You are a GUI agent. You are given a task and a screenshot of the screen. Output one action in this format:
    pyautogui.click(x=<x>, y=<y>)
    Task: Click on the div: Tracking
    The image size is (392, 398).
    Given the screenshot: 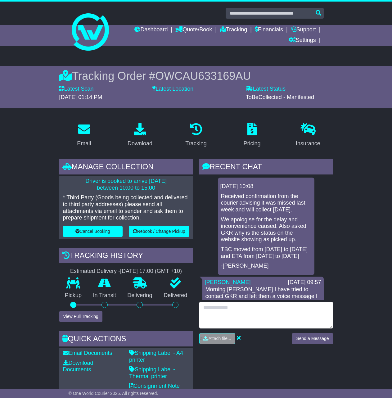 What is the action you would take?
    pyautogui.click(x=196, y=143)
    